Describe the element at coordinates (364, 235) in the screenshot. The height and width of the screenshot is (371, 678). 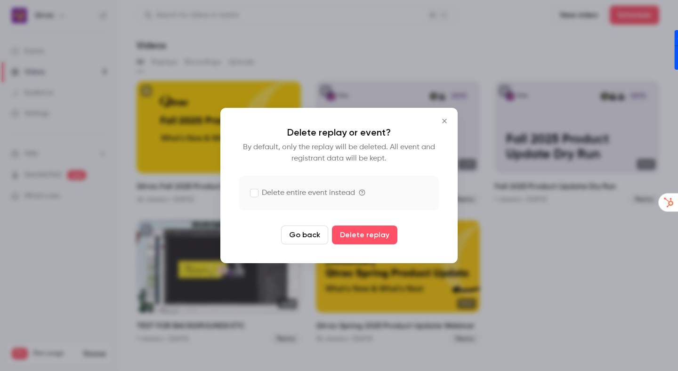
I see `button: Delete replay` at that location.